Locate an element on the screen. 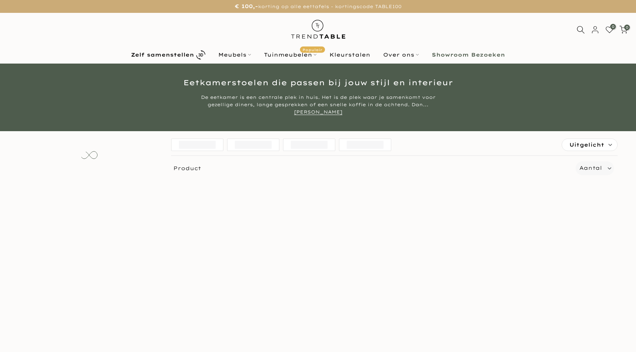  img: trend-table is located at coordinates (318, 29).